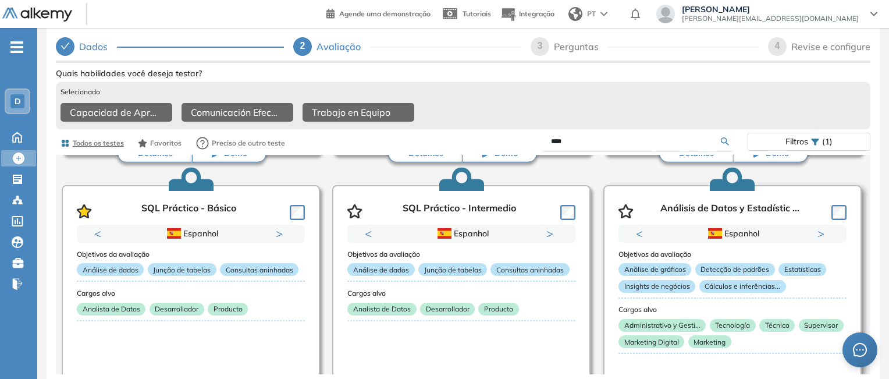 Image resolution: width=889 pixels, height=379 pixels. What do you see at coordinates (591, 14) in the screenshot?
I see `span: PT` at bounding box center [591, 14].